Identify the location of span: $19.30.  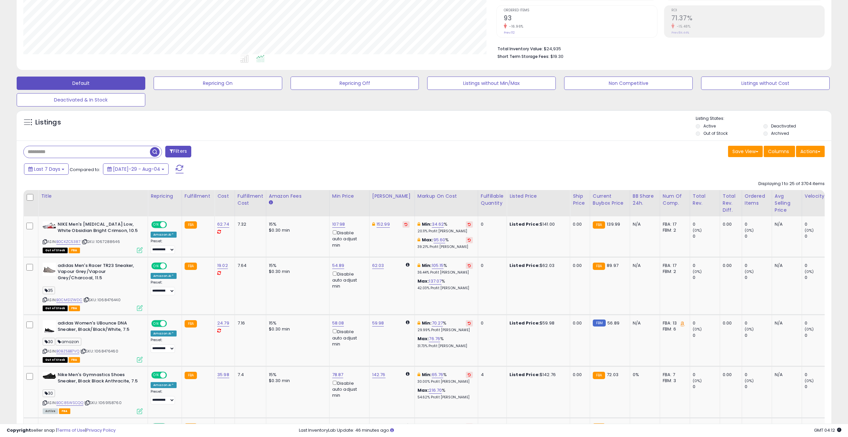
(557, 56).